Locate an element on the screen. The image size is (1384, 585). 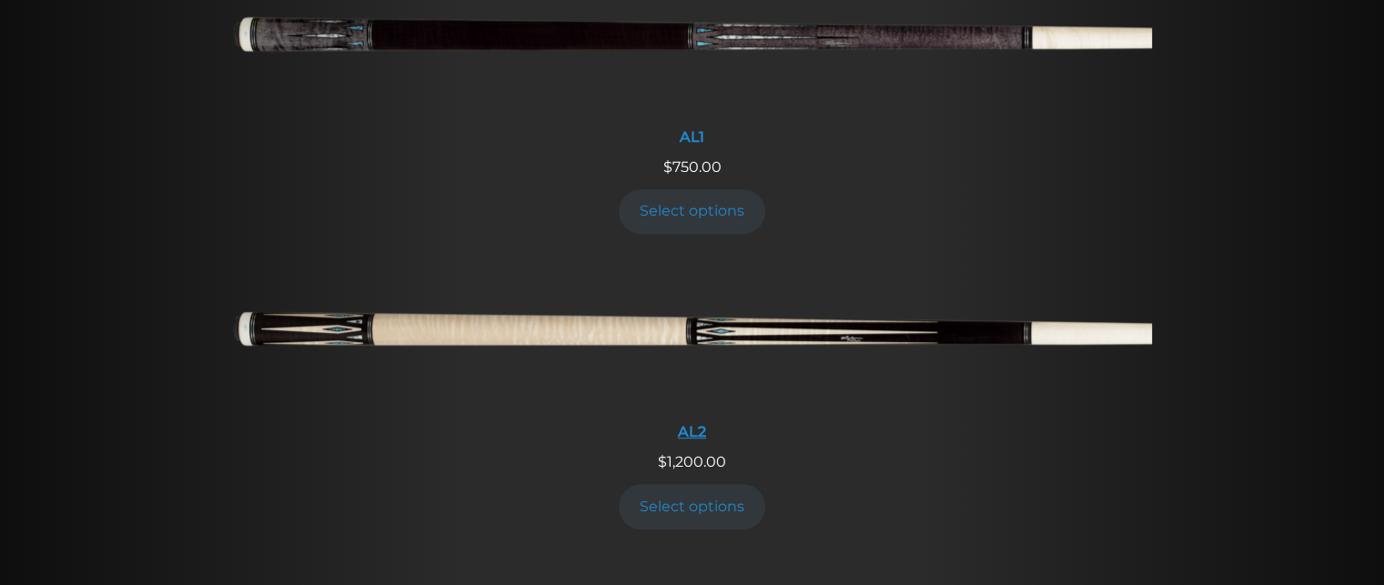
img: AL2 is located at coordinates (692, 336).